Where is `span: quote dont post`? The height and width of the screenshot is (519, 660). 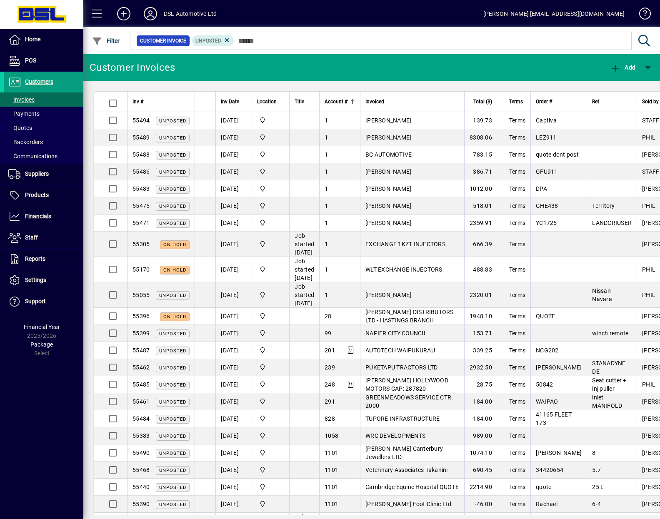
span: quote dont post is located at coordinates (557, 155).